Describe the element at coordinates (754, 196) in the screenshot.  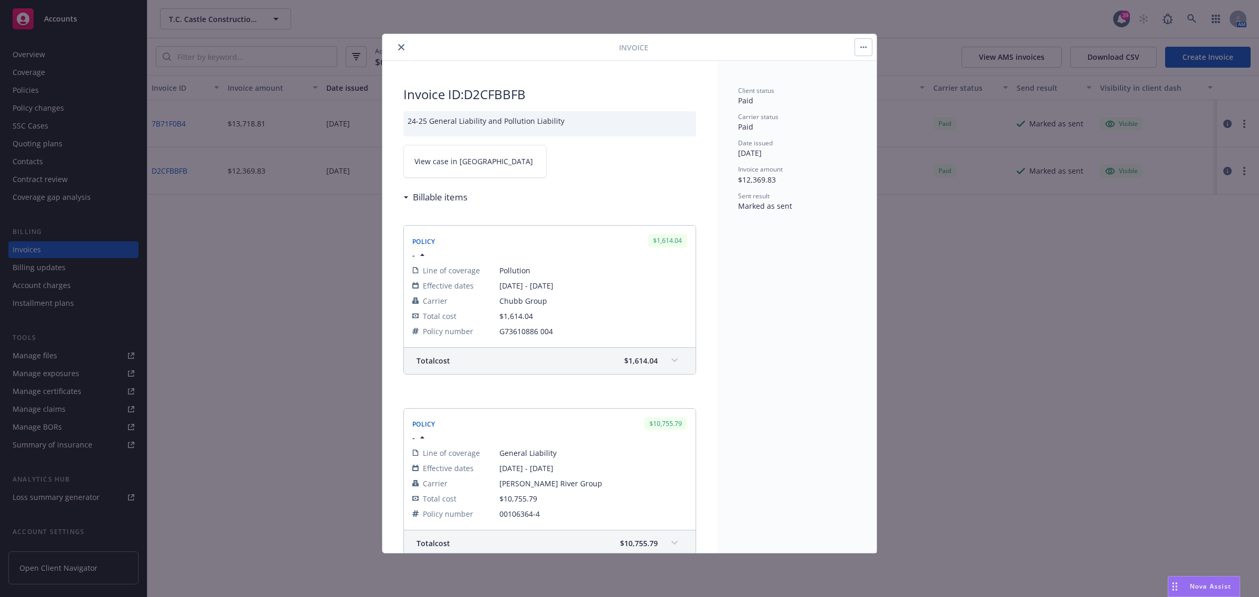
I see `span: Sent result` at that location.